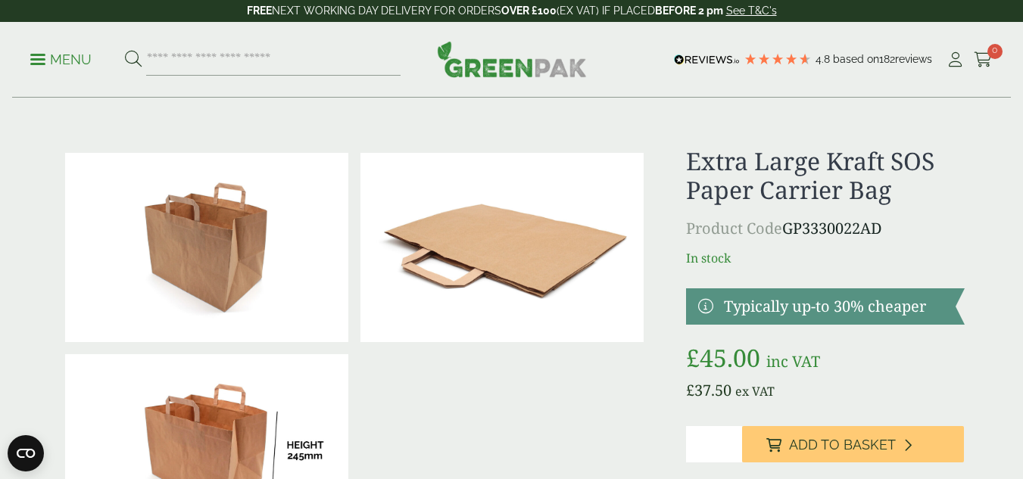  I want to click on span: Product Code, so click(734, 228).